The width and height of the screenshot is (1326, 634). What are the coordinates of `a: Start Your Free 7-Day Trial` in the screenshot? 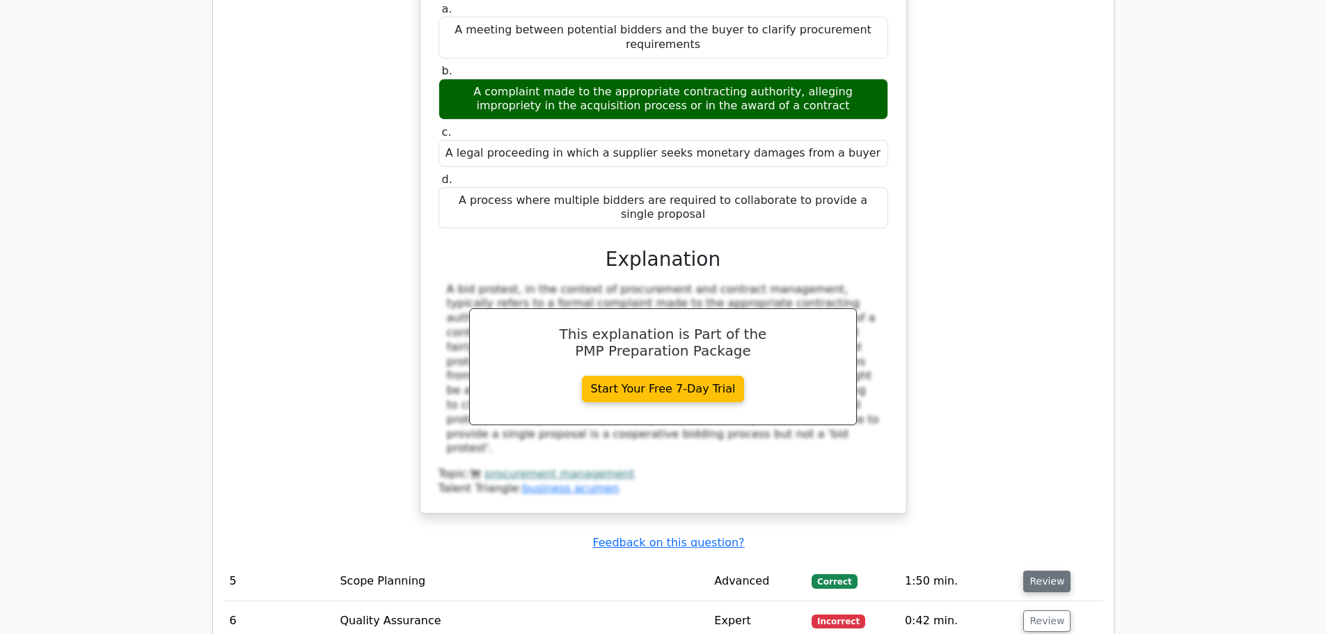 It's located at (663, 389).